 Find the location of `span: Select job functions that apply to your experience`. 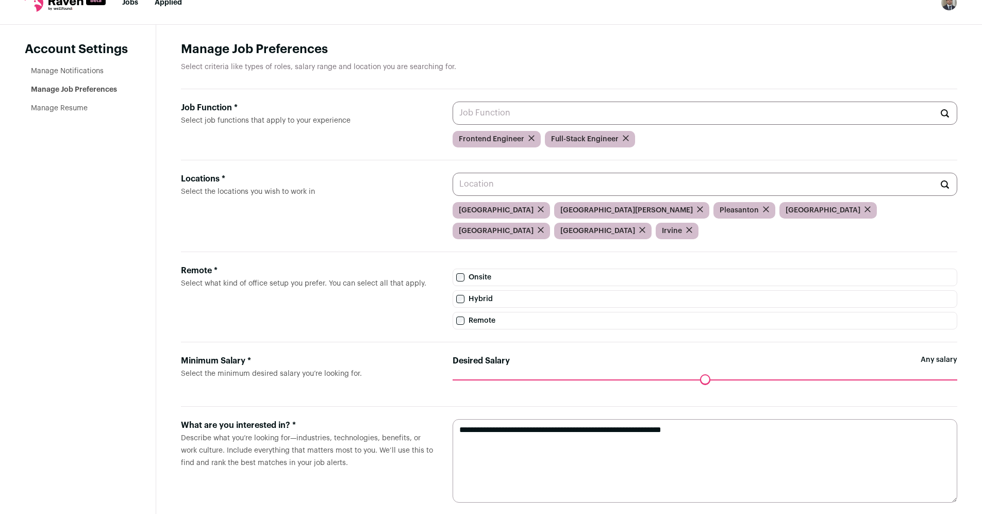

span: Select job functions that apply to your experience is located at coordinates (265, 121).